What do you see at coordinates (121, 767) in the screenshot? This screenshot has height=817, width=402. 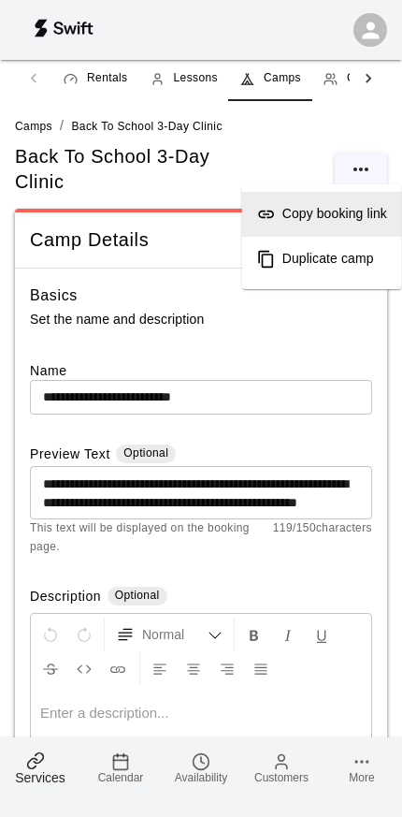 I see `a: Calendar` at bounding box center [121, 767].